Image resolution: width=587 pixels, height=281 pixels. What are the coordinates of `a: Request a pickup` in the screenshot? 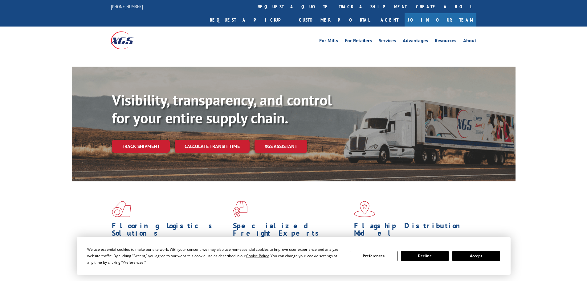 It's located at (249, 20).